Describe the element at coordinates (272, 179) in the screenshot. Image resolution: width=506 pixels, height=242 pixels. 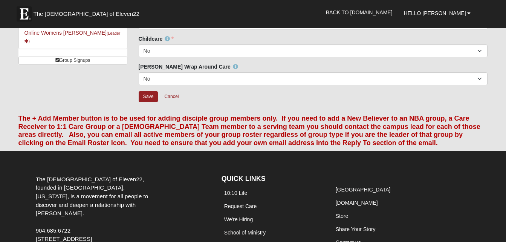
I see `h4: QUICK LINKS` at that location.